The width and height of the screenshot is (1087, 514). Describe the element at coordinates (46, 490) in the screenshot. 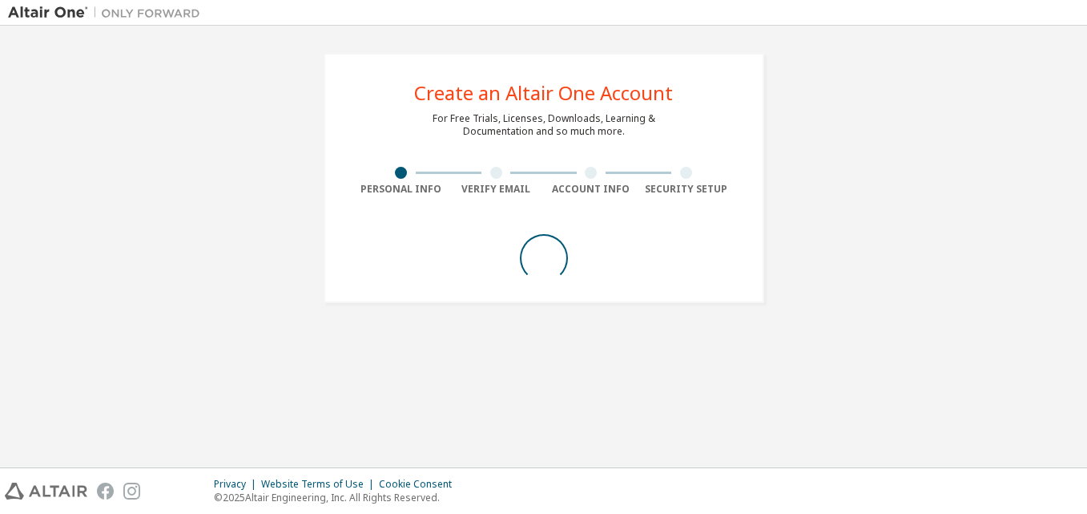

I see `img: altair_logo.svg` at that location.